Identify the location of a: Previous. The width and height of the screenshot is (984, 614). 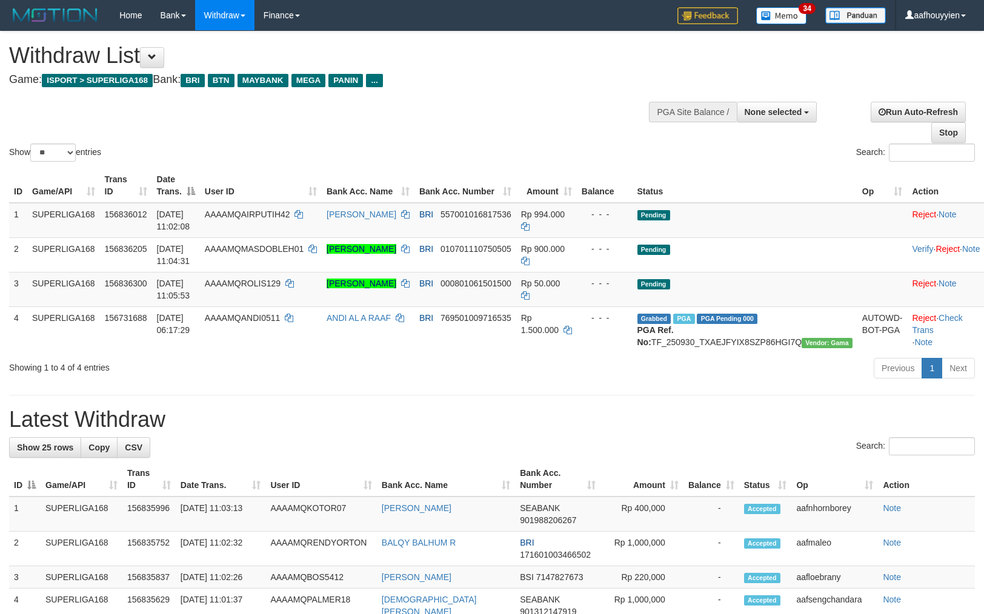
(898, 368).